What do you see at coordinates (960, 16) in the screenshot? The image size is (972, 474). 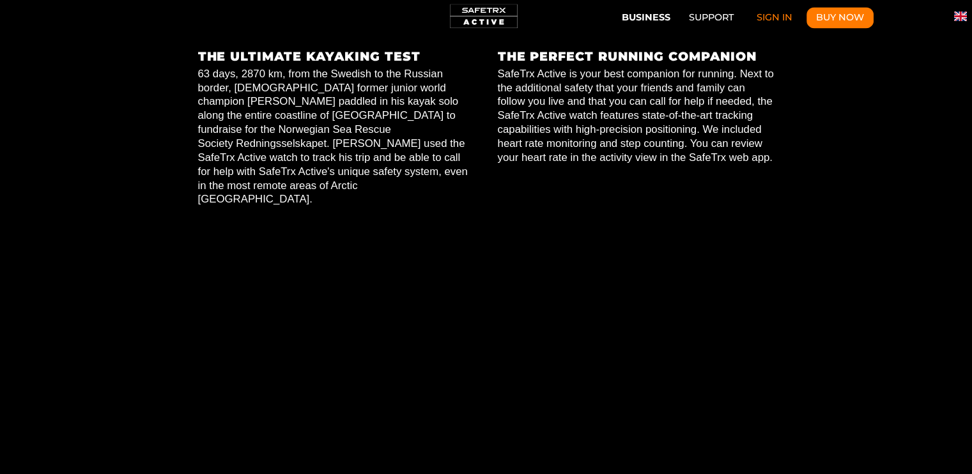 I see `button: Change language` at bounding box center [960, 16].